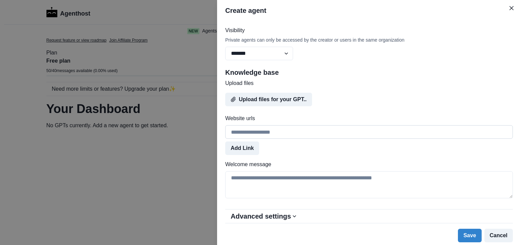  What do you see at coordinates (511, 8) in the screenshot?
I see `button: Close` at bounding box center [511, 8].